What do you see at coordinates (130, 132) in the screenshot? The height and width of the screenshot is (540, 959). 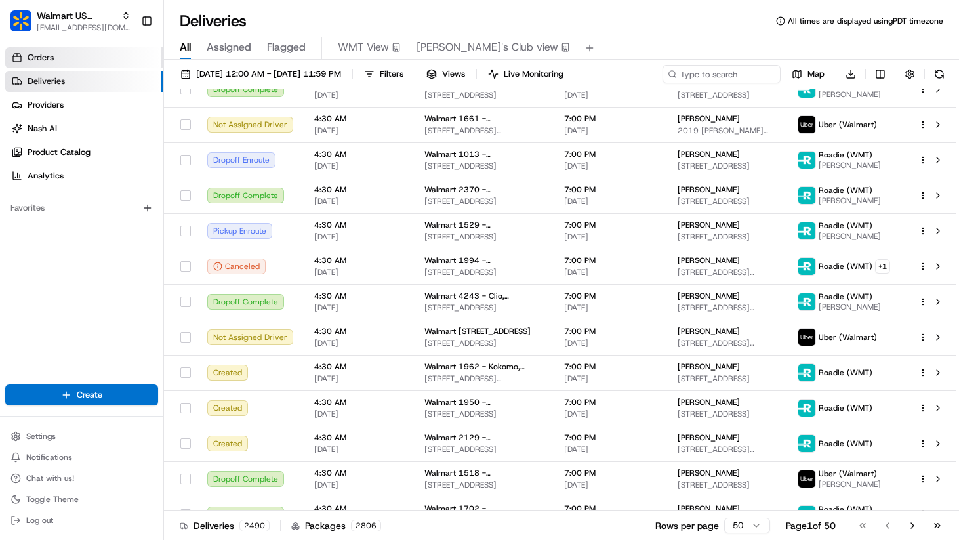 I see `div: Start new chat` at bounding box center [130, 132].